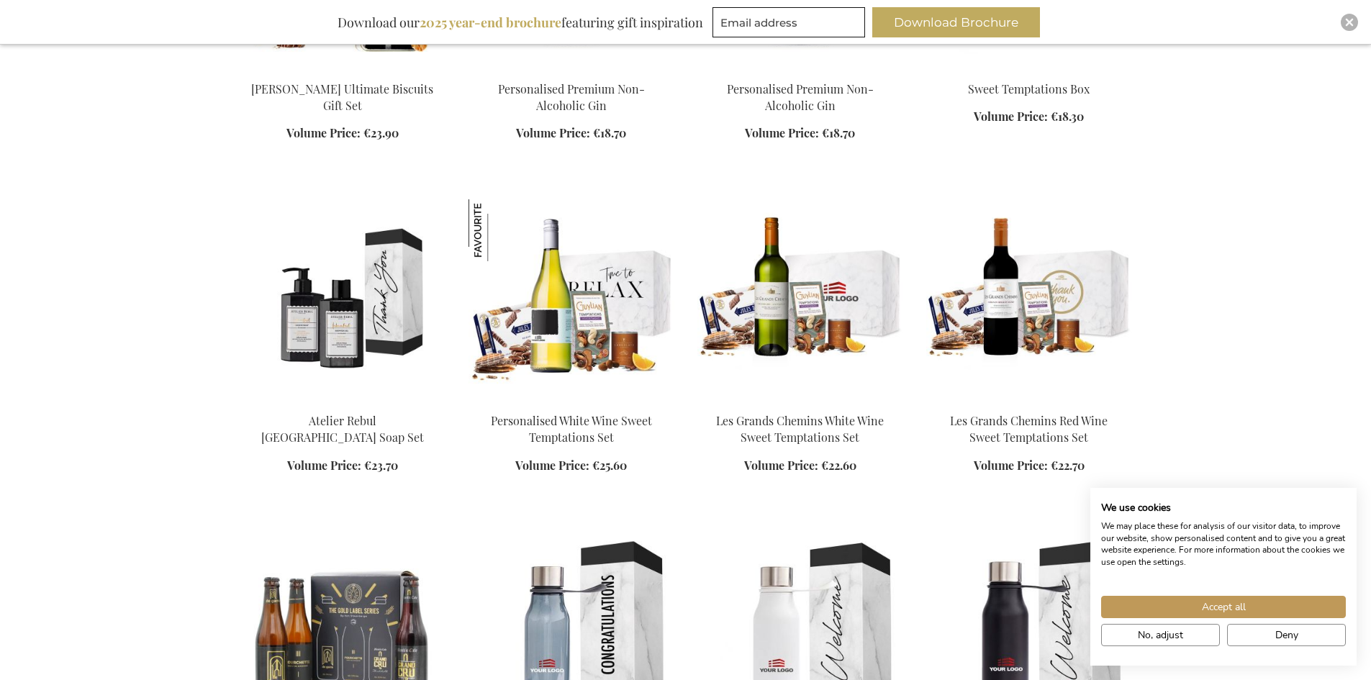 Image resolution: width=1371 pixels, height=680 pixels. Describe the element at coordinates (1028, 429) in the screenshot. I see `a: Les Grands Chemins Red Wine Sweet Temptations Set` at that location.